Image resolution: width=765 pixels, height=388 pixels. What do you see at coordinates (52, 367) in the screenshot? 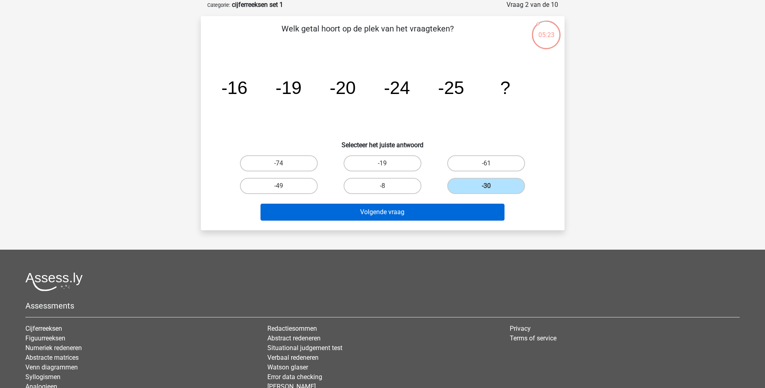
I see `a: Venn diagrammen` at bounding box center [52, 367].